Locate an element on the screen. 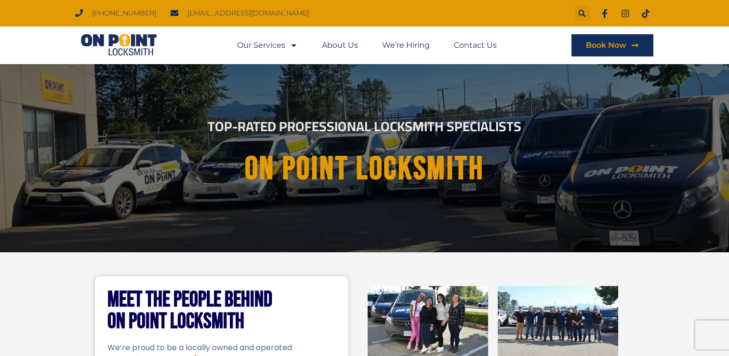 This screenshot has height=356, width=729. a: About Us is located at coordinates (340, 45).